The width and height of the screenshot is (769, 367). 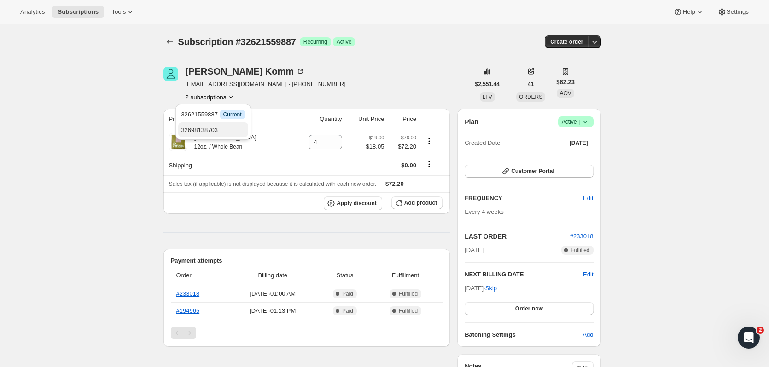 What do you see at coordinates (408, 138) in the screenshot?
I see `small: $76.00` at bounding box center [408, 138].